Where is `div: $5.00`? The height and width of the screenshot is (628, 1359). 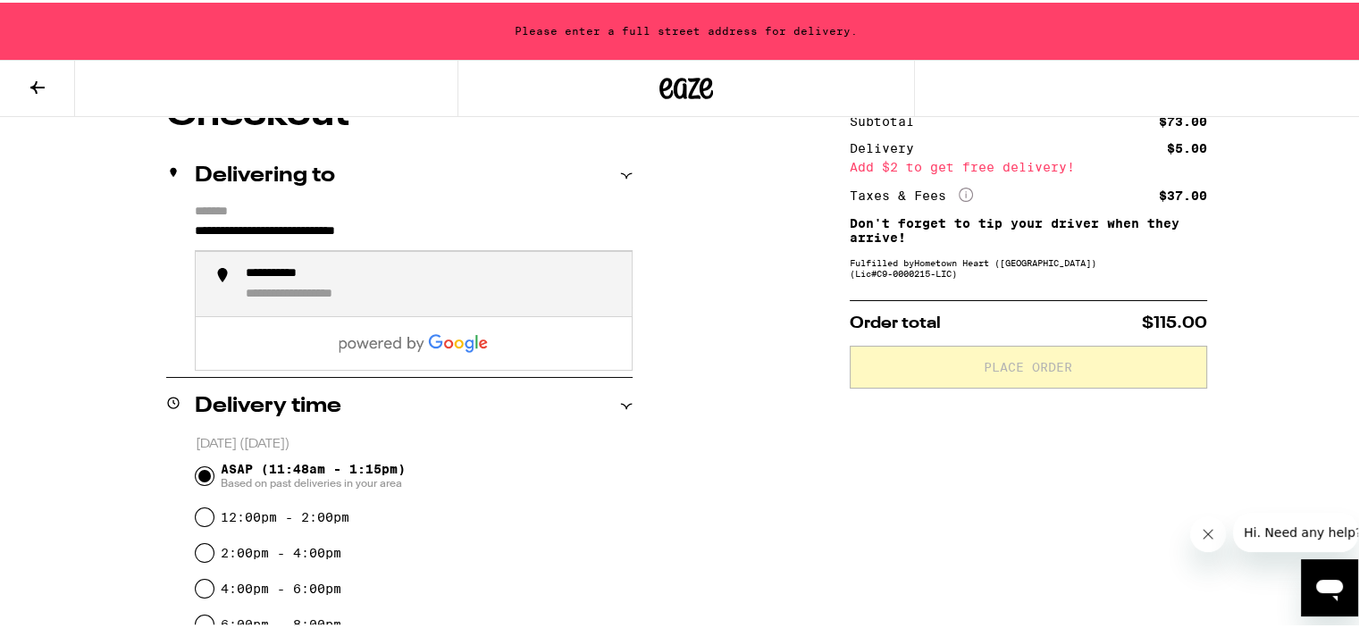
div: $5.00 is located at coordinates (1187, 146).